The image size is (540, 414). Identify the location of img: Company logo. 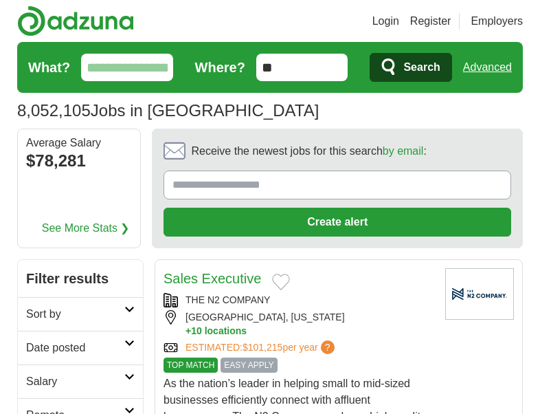
(480, 293).